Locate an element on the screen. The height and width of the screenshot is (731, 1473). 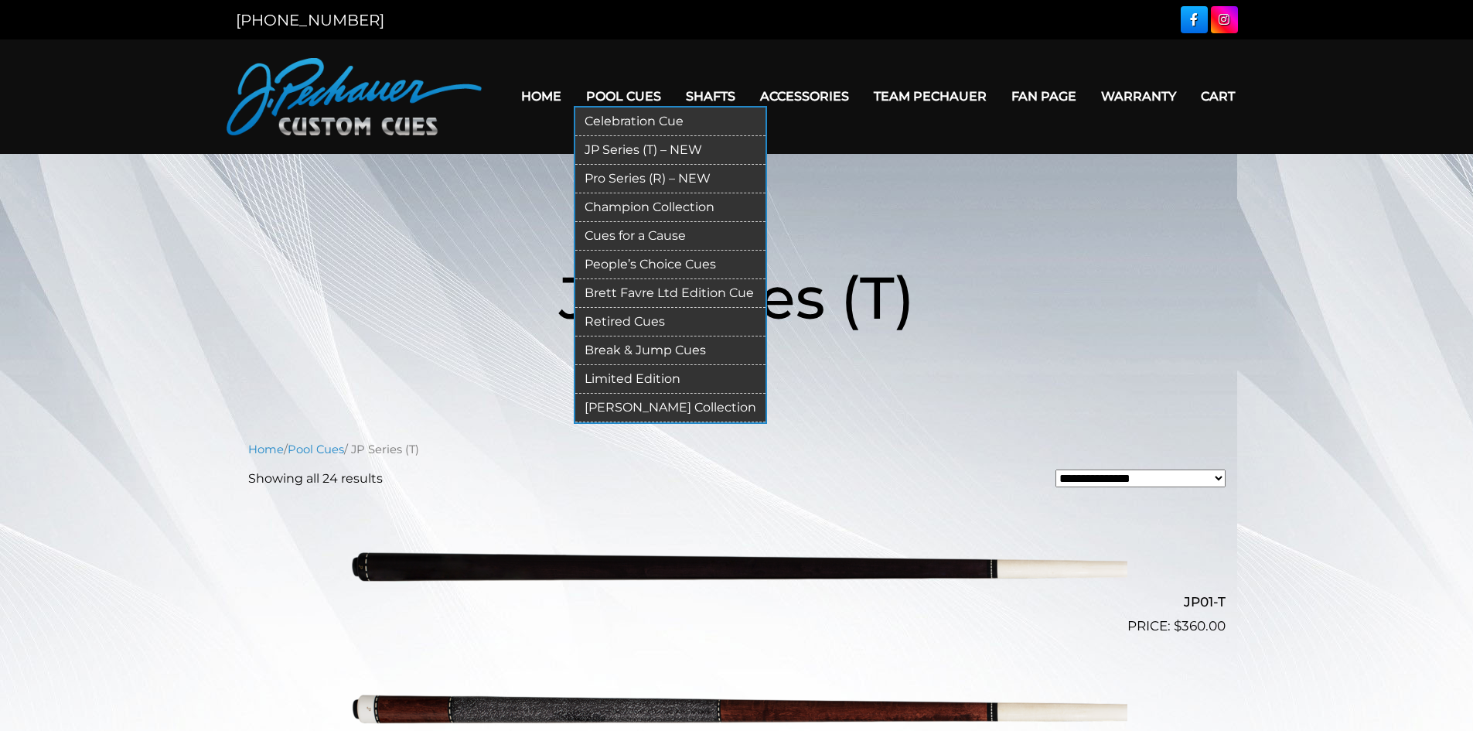
a: Cues for a Cause is located at coordinates (670, 236).